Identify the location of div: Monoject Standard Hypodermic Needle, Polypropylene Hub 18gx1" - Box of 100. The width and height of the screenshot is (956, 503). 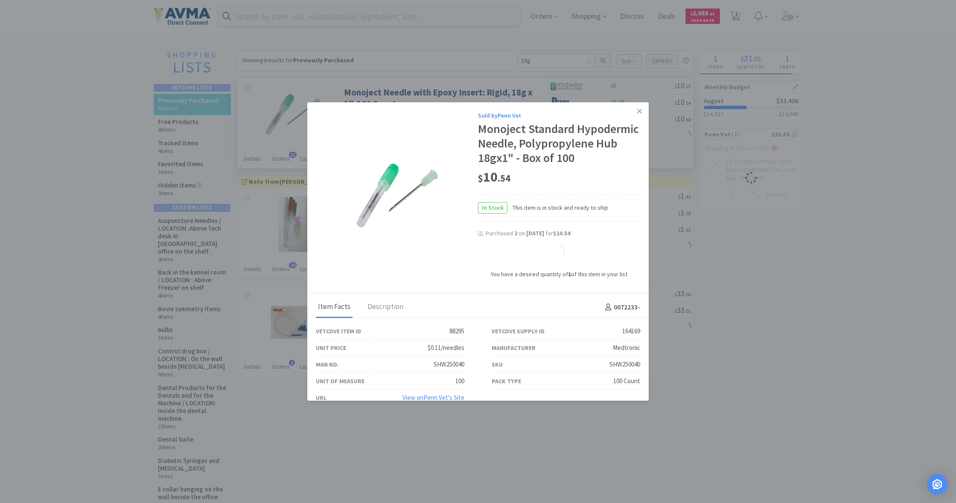
(559, 143).